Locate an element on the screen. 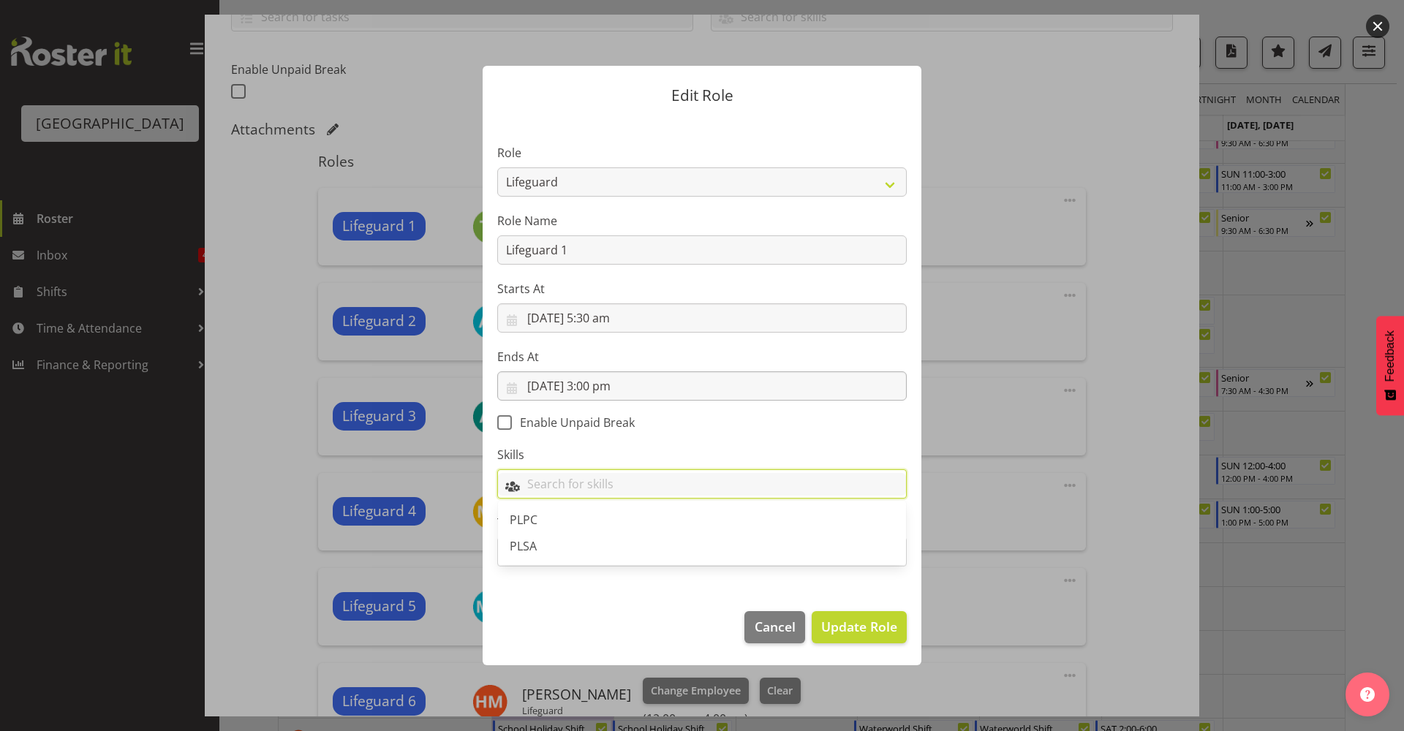 The width and height of the screenshot is (1404, 731). label: Role is located at coordinates (702, 153).